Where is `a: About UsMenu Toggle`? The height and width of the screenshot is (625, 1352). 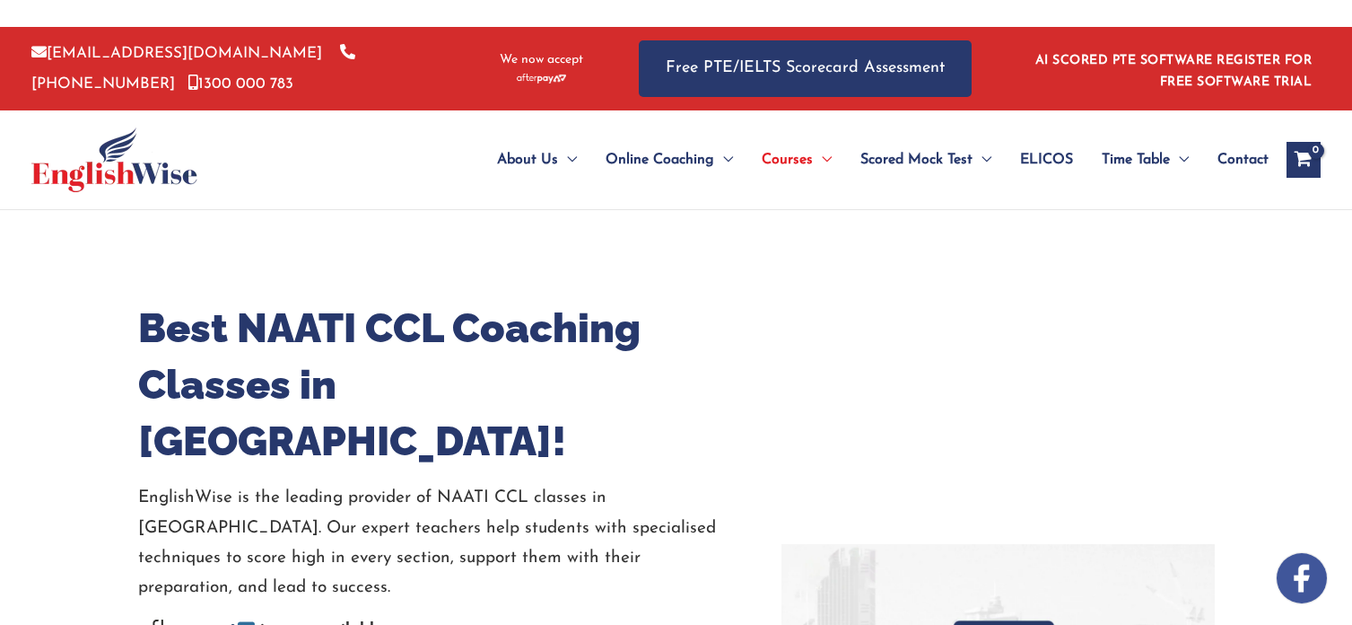
a: About UsMenu Toggle is located at coordinates (537, 160).